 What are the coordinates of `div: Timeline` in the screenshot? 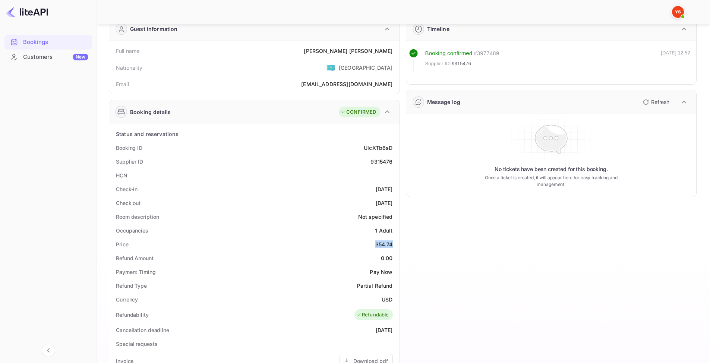 It's located at (438, 29).